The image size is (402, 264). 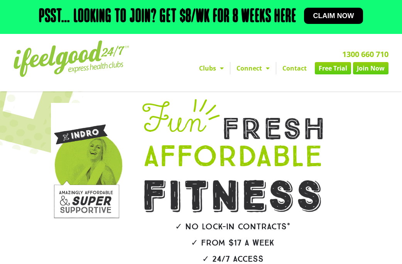 I want to click on h2: Psst… Looking to join? Get $8/wk for 8 weeks here, so click(x=168, y=17).